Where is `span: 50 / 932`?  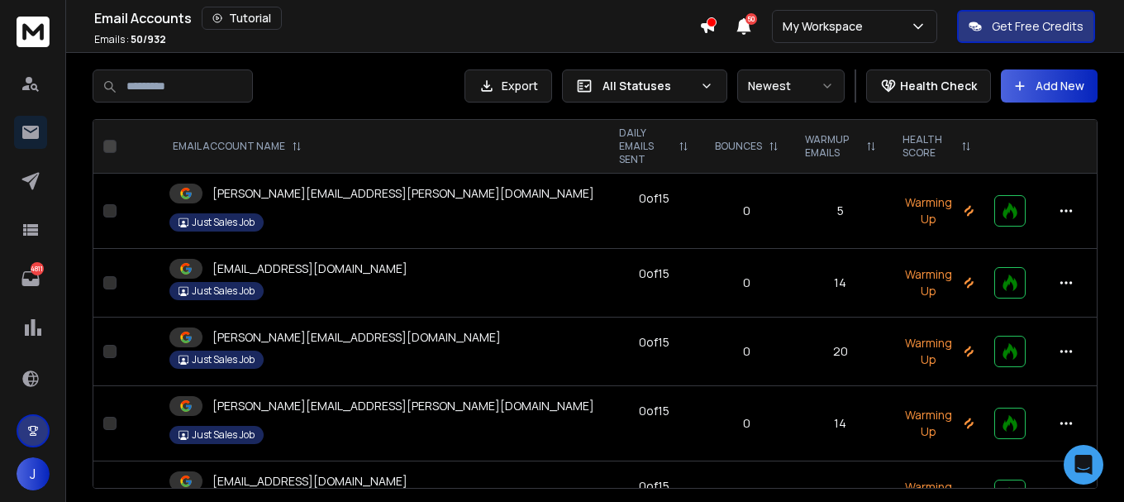
span: 50 / 932 is located at coordinates (148, 39).